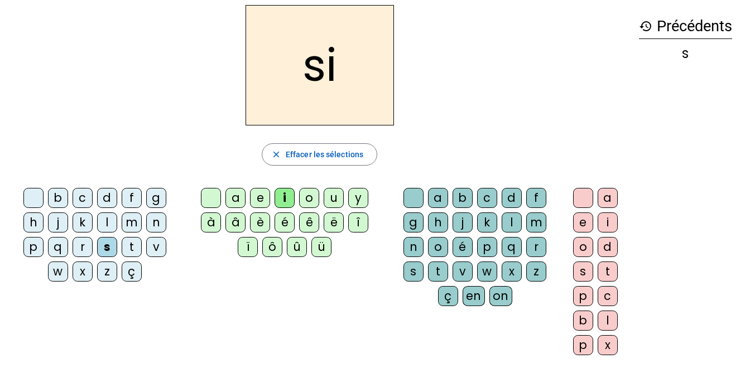 Image resolution: width=750 pixels, height=378 pixels. I want to click on div: ï, so click(248, 247).